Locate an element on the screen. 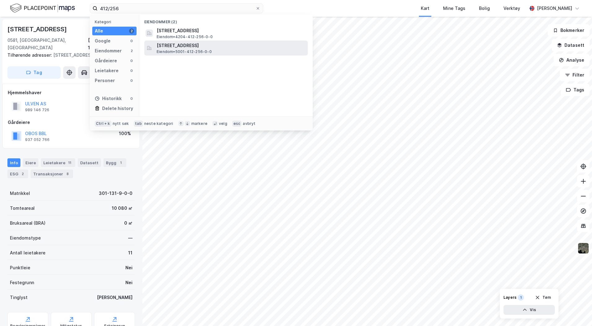 This screenshot has width=592, height=326. div: Eiendommer (2) is located at coordinates (226, 20).